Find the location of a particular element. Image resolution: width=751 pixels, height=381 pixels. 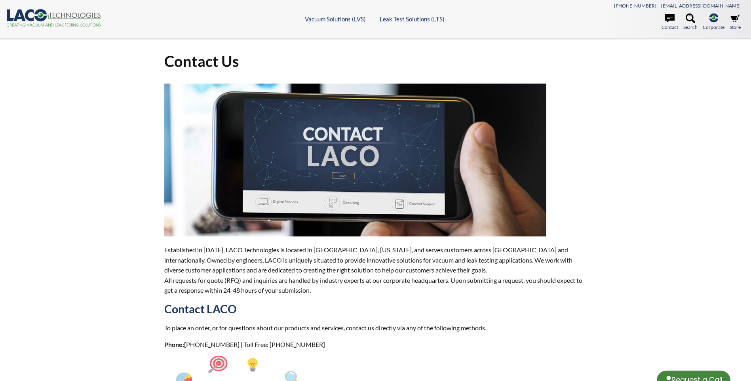

a: Vacuum Solutions (LVS) is located at coordinates (335, 19).